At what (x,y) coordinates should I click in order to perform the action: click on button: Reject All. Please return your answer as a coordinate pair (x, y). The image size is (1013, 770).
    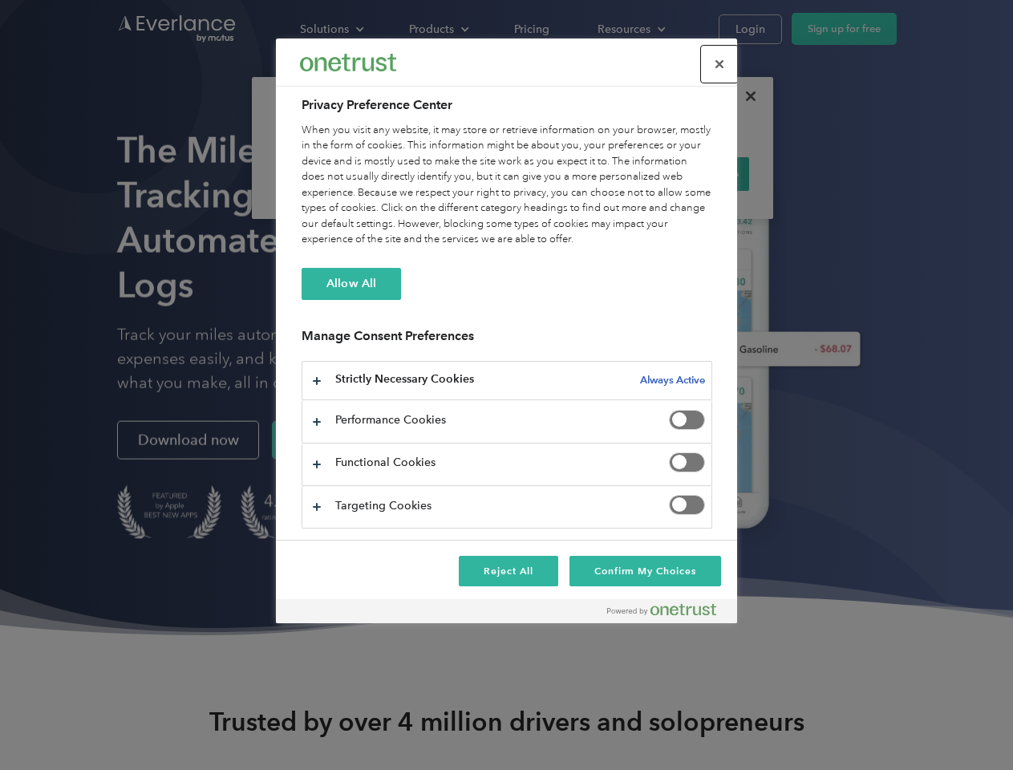
    Looking at the image, I should click on (509, 571).